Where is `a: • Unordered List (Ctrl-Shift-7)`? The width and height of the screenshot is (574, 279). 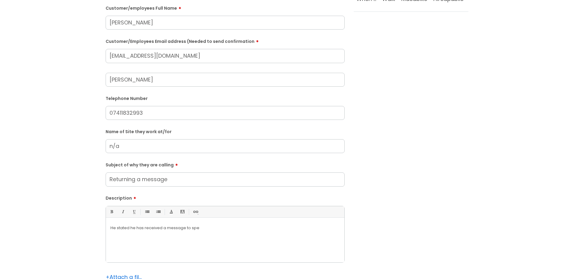 a: • Unordered List (Ctrl-Shift-7) is located at coordinates (147, 212).